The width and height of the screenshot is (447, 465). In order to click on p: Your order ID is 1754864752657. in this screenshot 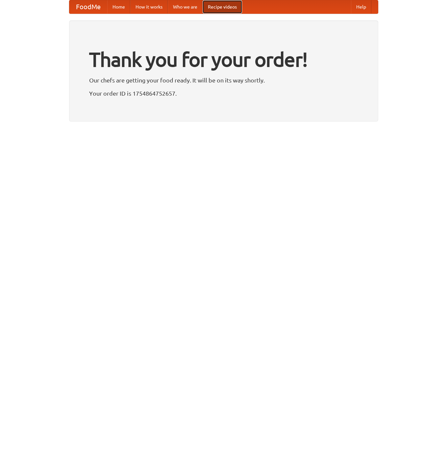, I will do `click(224, 93)`.